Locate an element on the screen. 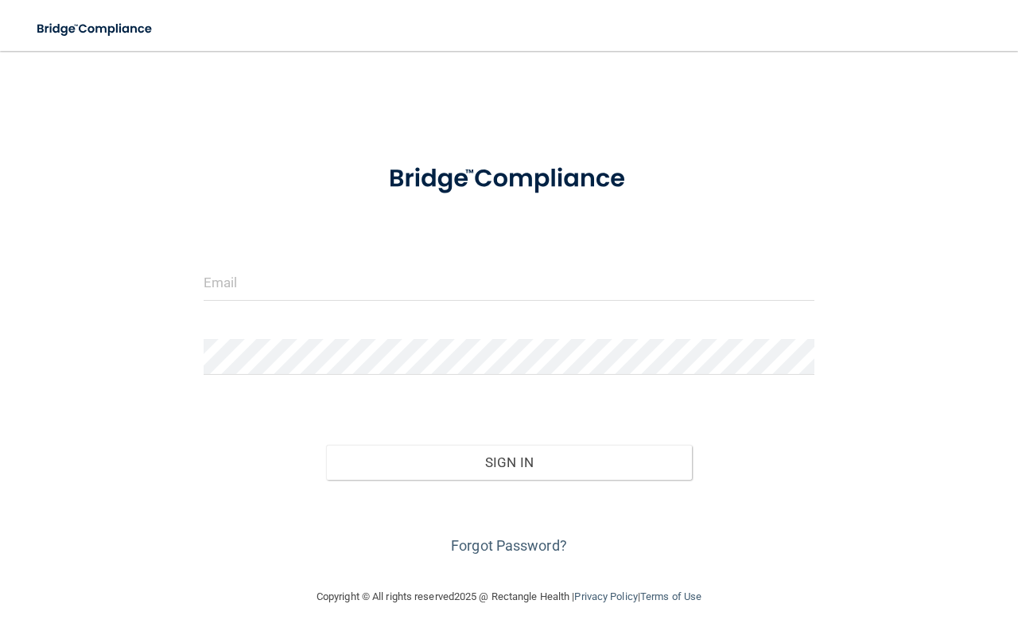 This screenshot has width=1018, height=639. div: Copyright © All rights reserved 2025 @ Rectangle Health | | is located at coordinates (509, 596).